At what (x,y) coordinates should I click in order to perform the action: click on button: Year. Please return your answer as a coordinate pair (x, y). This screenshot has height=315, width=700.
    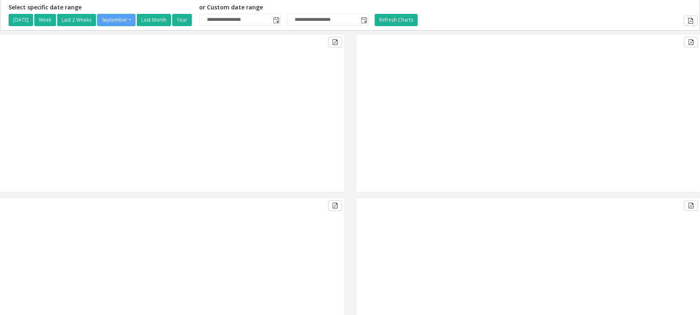
    Looking at the image, I should click on (182, 20).